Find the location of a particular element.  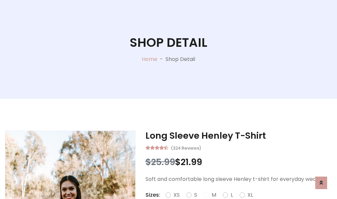

label: M is located at coordinates (214, 195).